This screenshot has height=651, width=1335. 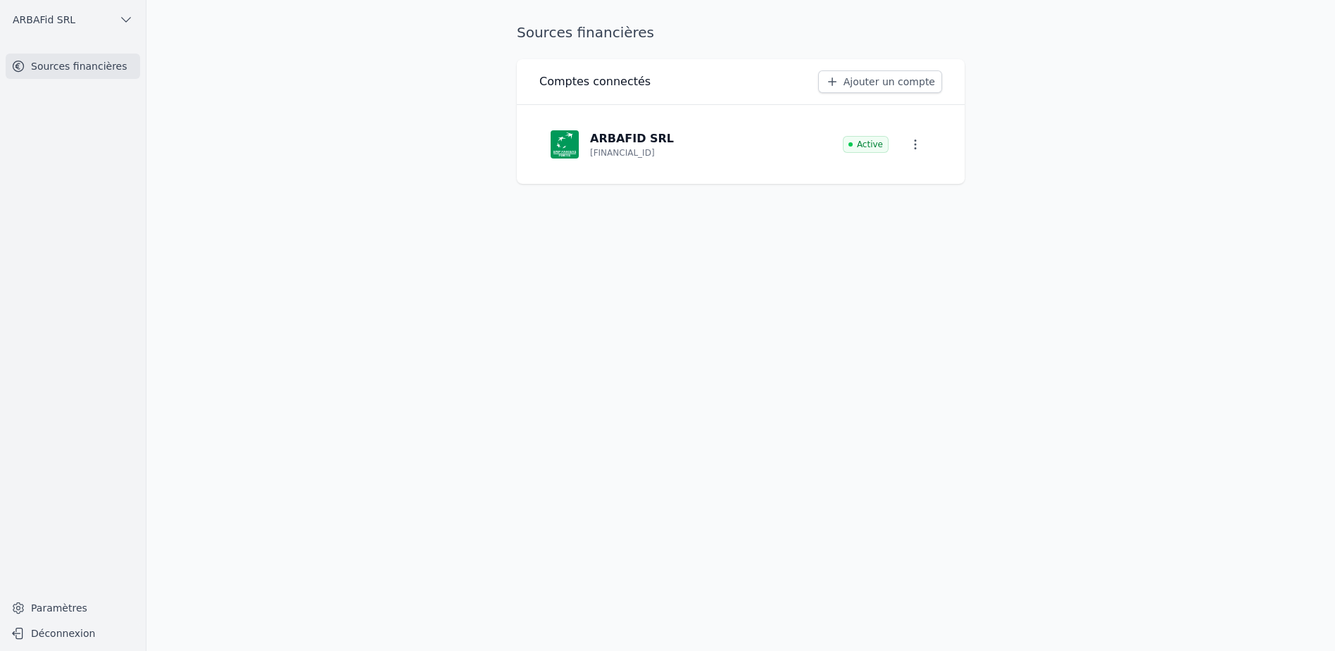 What do you see at coordinates (73, 633) in the screenshot?
I see `button: Déconnexion` at bounding box center [73, 633].